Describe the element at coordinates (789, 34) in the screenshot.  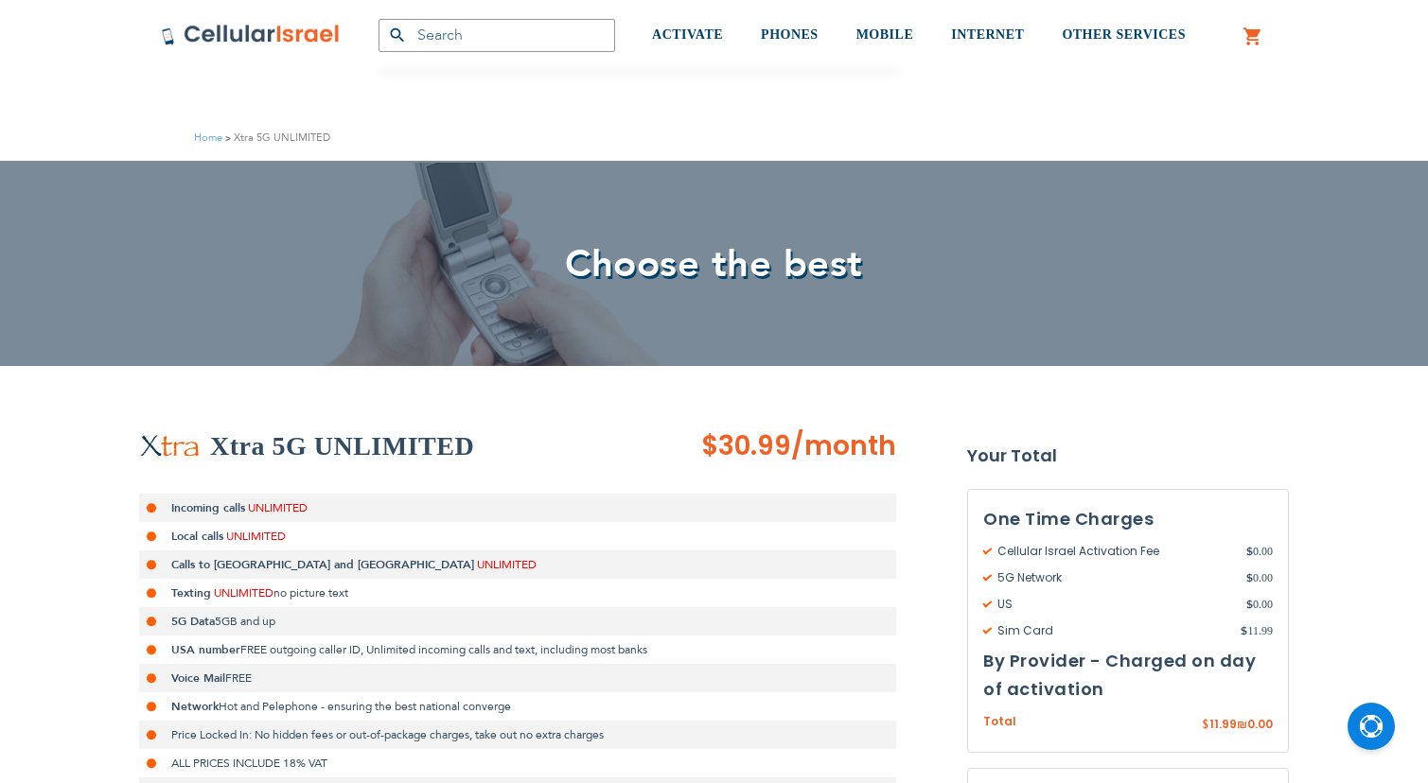
I see `span: PHONES` at that location.